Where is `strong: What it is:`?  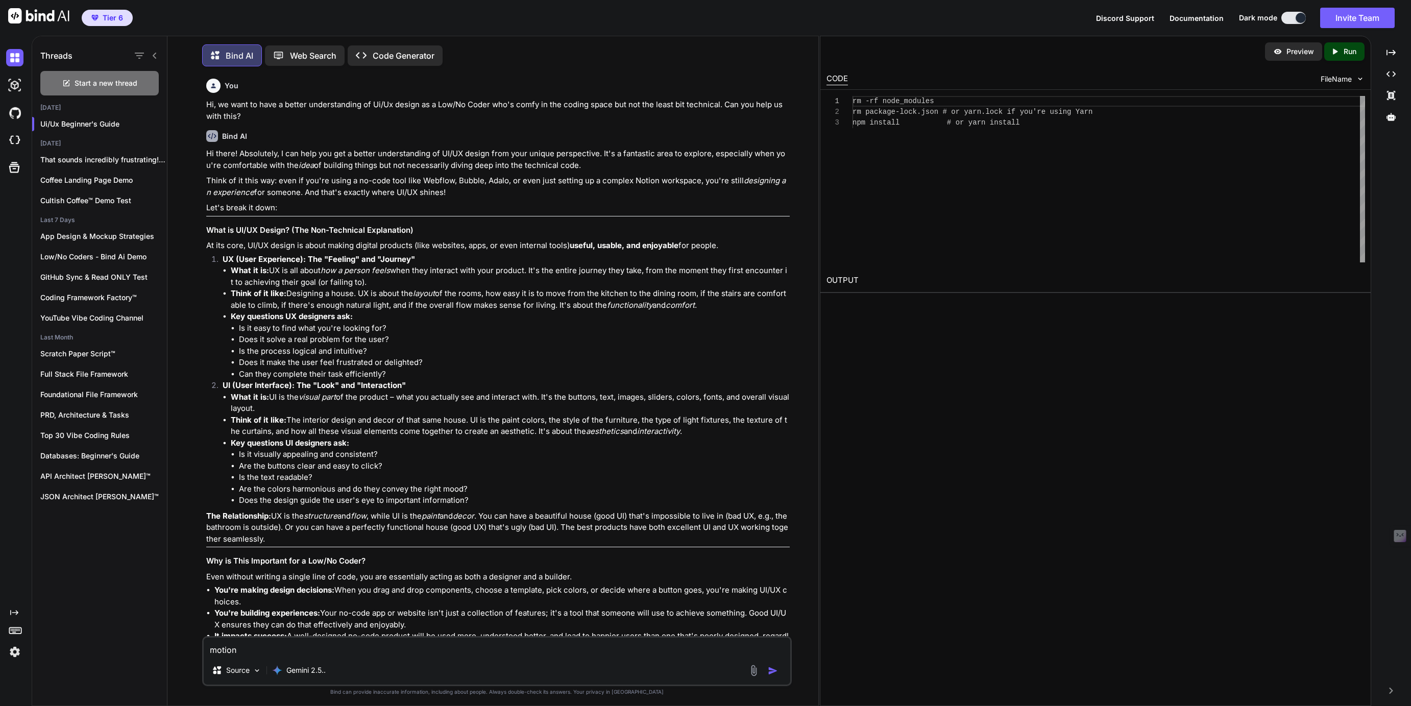
strong: What it is: is located at coordinates (250, 270).